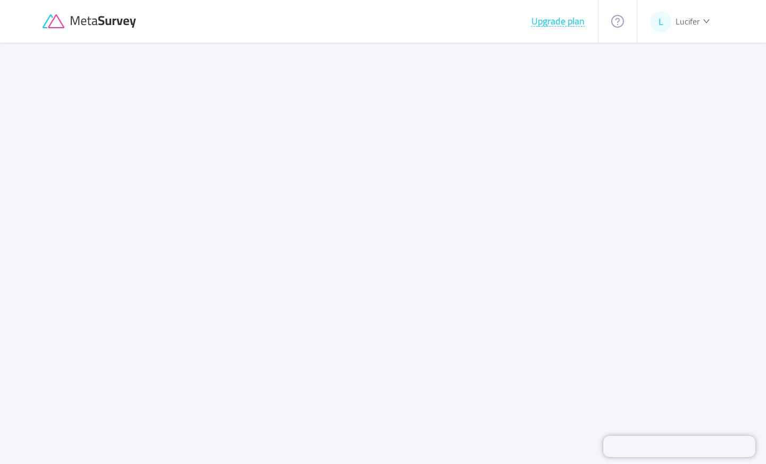  Describe the element at coordinates (660, 22) in the screenshot. I see `span: L` at that location.